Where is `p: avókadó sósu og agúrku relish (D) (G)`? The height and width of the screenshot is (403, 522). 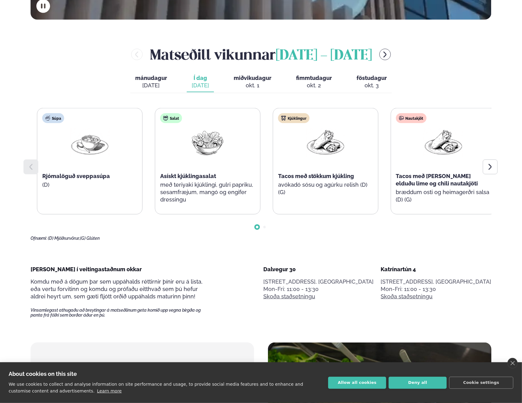
p: avókadó sósu og agúrku relish (D) (G) is located at coordinates (325, 188).